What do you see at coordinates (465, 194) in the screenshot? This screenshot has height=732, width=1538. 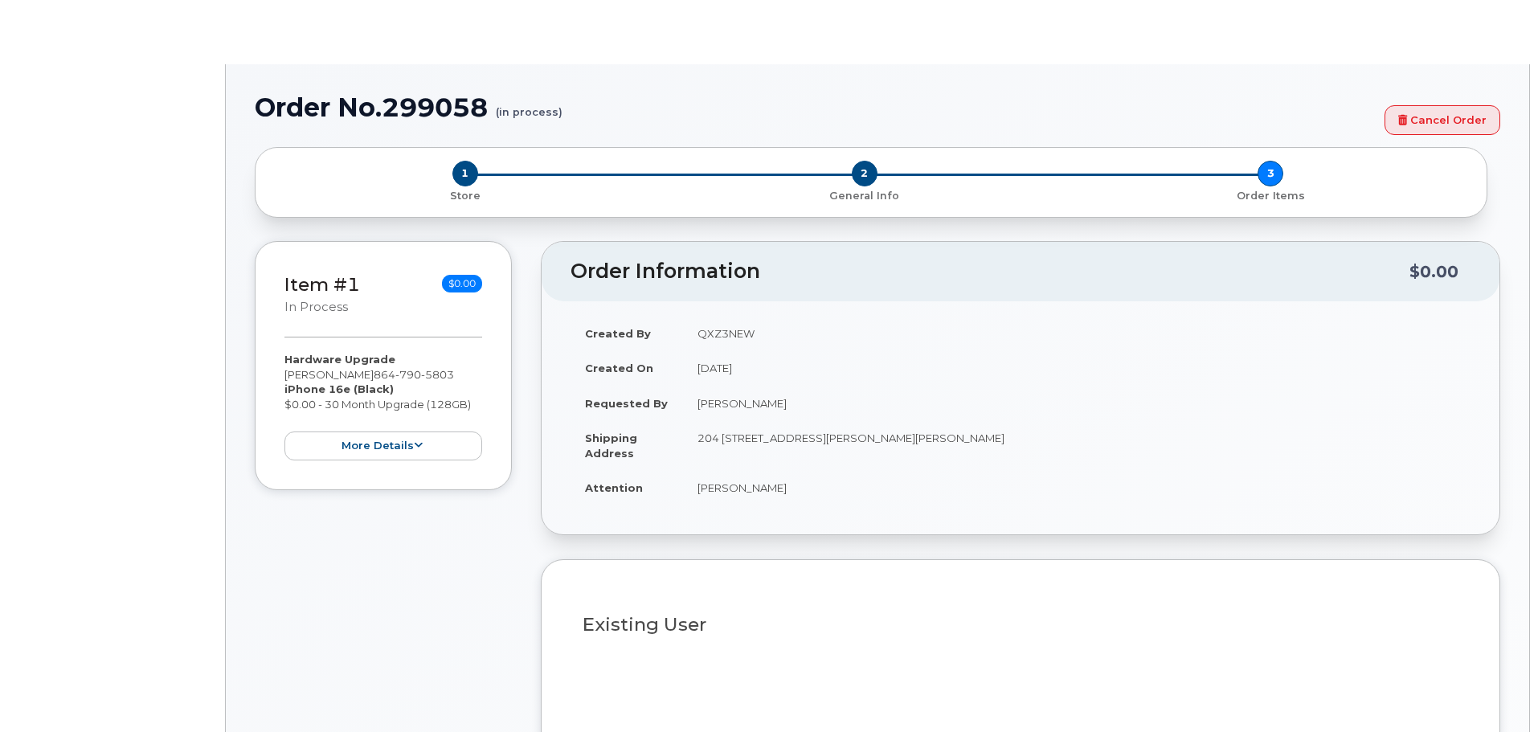 I see `a: 1 Store` at bounding box center [465, 194].